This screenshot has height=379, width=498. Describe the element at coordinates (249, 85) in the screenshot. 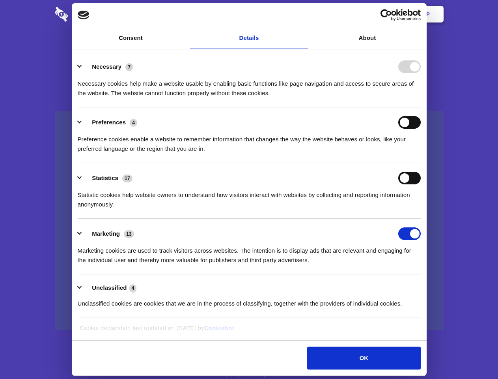

I see `h4: Auto-redaction of sensitive data, encrypted data sharing and self-destructing private chats. Shar...` at that location.